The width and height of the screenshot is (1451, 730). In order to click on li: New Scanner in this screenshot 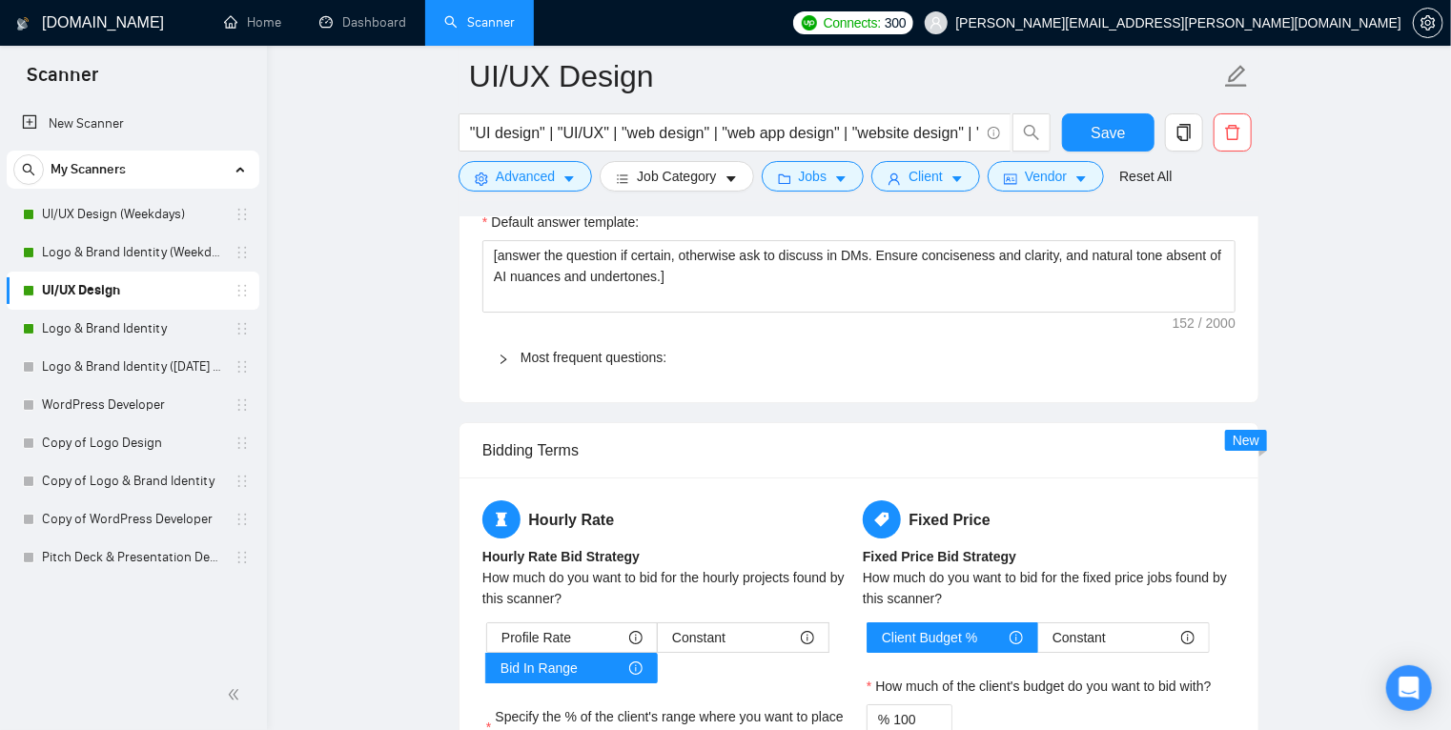, I will do `click(133, 124)`.